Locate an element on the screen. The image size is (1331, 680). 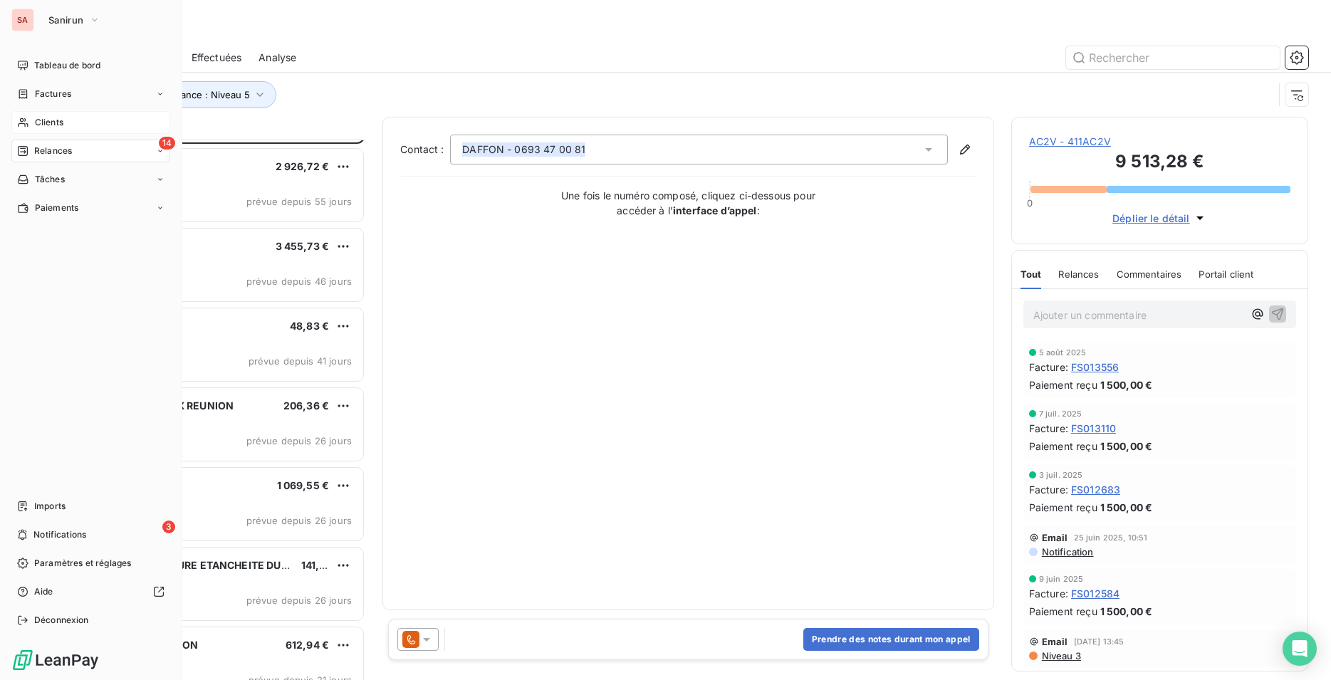
span: FS013110 is located at coordinates (1093, 428).